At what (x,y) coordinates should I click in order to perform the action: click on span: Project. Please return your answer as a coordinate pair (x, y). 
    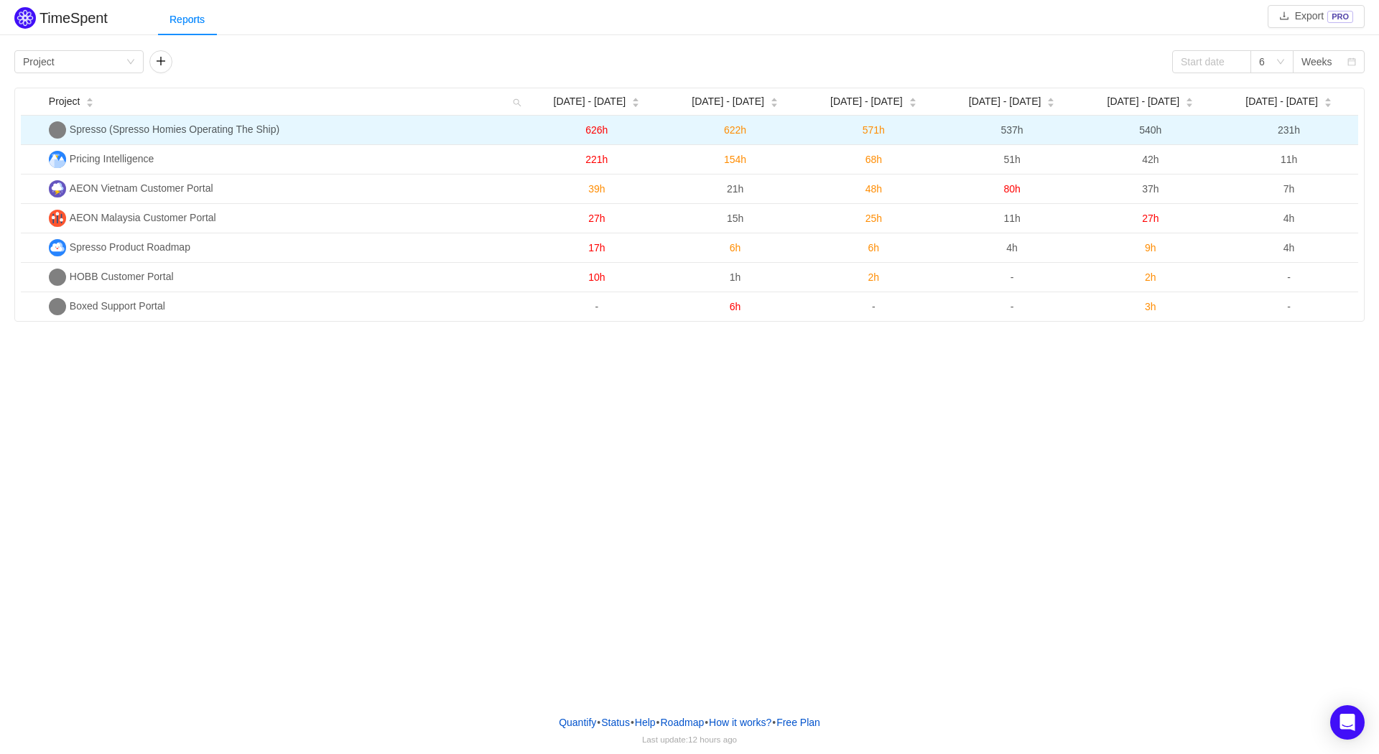
    Looking at the image, I should click on (65, 101).